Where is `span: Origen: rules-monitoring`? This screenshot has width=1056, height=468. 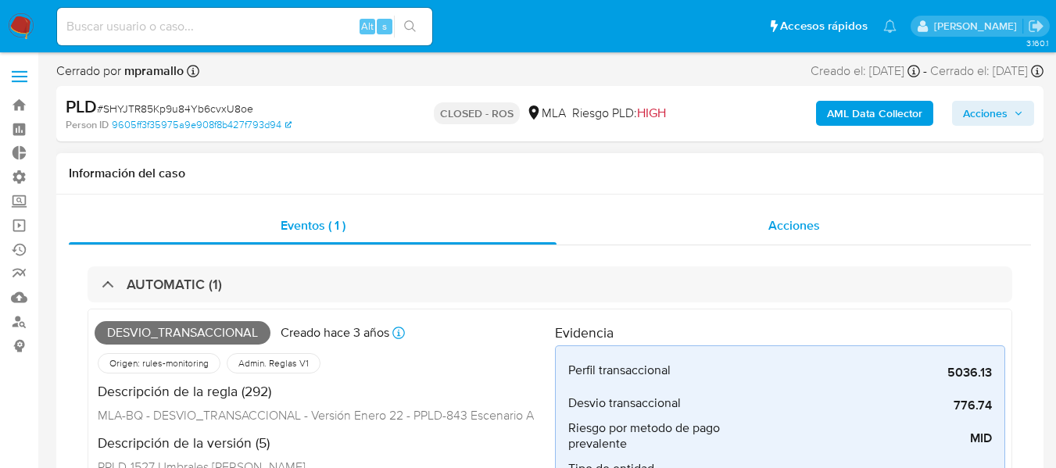
span: Origen: rules-monitoring is located at coordinates (159, 364).